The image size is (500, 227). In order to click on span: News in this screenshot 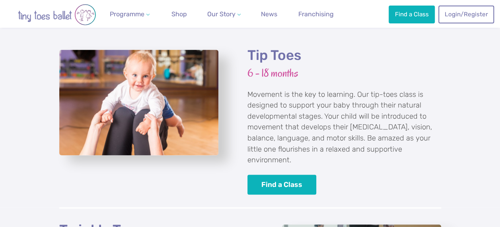, I will do `click(269, 14)`.